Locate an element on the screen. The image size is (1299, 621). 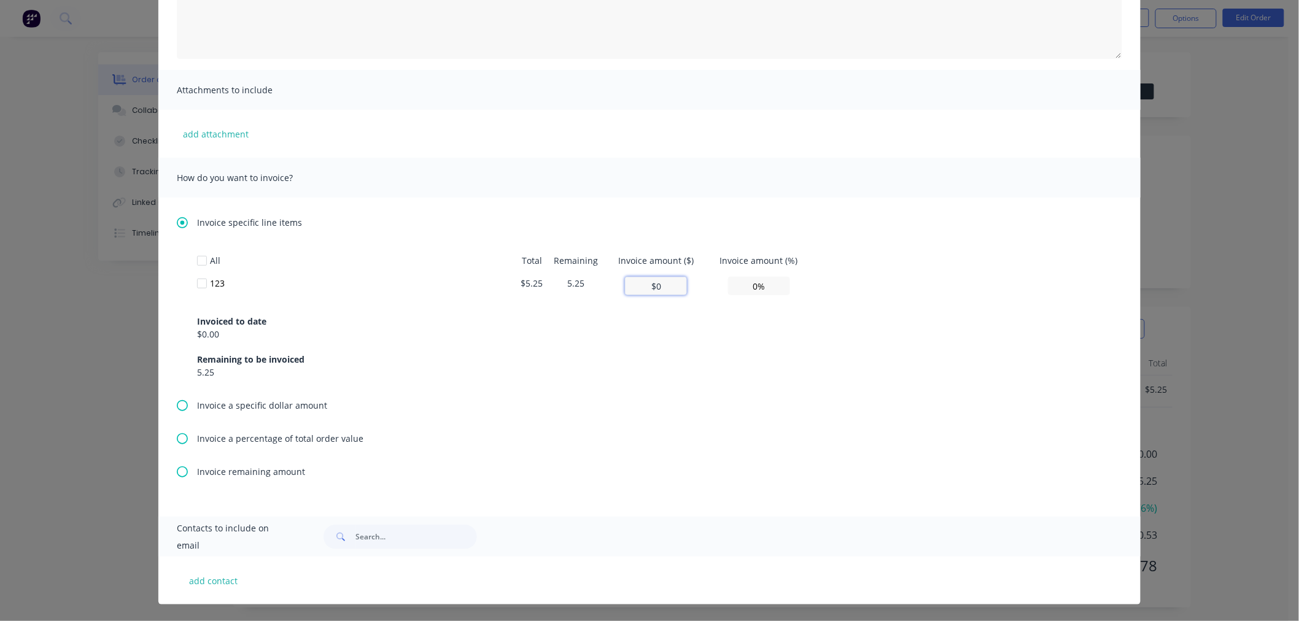
span: Invoice a specific dollar amount is located at coordinates (262, 405).